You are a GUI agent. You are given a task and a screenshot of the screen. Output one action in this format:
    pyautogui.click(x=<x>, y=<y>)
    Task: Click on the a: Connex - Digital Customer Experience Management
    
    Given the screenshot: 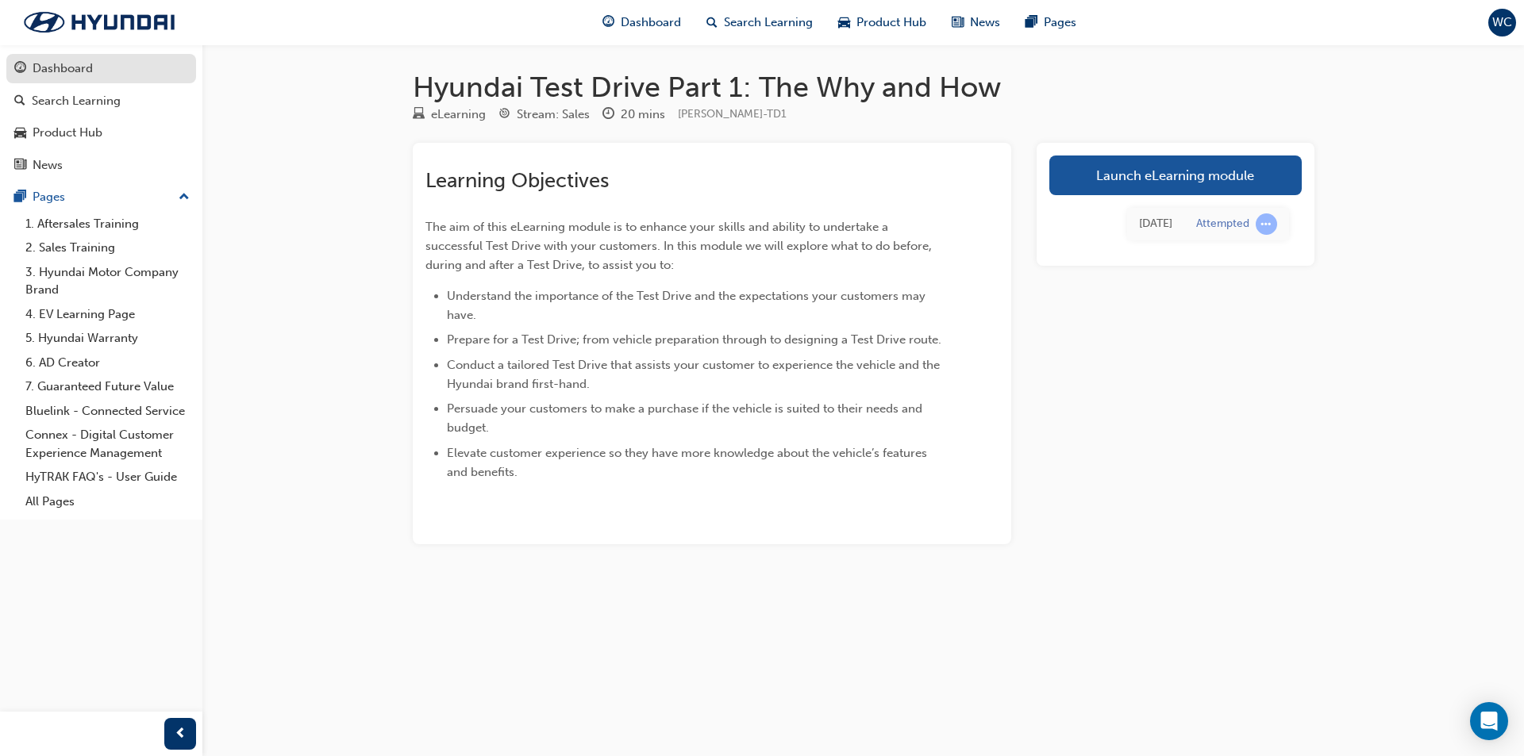 What is the action you would take?
    pyautogui.click(x=107, y=444)
    